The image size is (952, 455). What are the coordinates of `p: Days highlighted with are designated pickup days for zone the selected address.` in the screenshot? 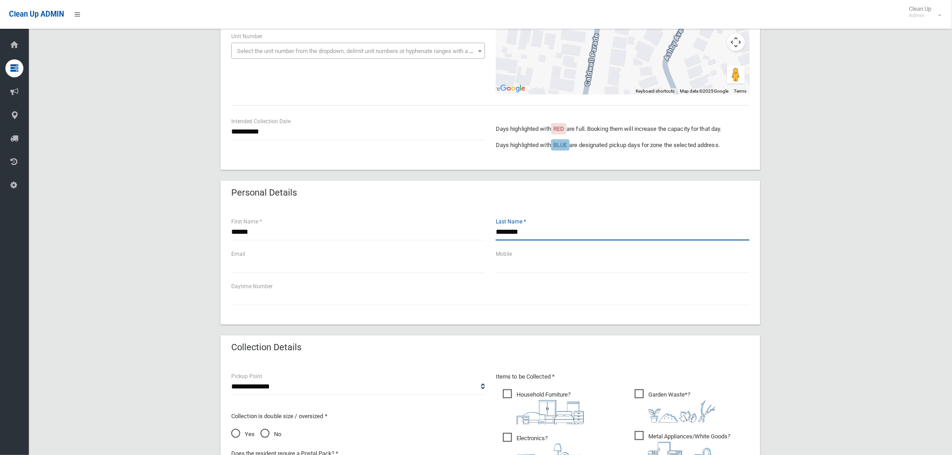 It's located at (623, 145).